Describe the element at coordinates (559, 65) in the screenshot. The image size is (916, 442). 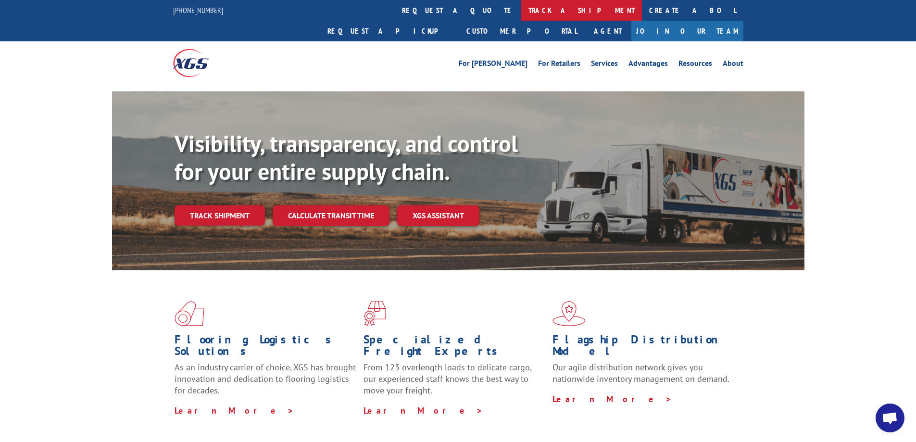
I see `a: For Retailers` at that location.